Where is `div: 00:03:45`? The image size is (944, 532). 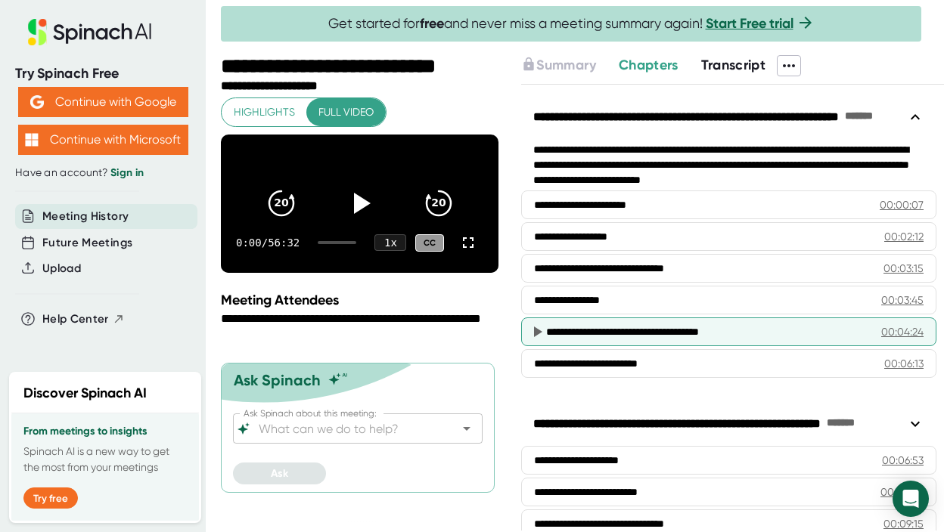 div: 00:03:45 is located at coordinates (902, 300).